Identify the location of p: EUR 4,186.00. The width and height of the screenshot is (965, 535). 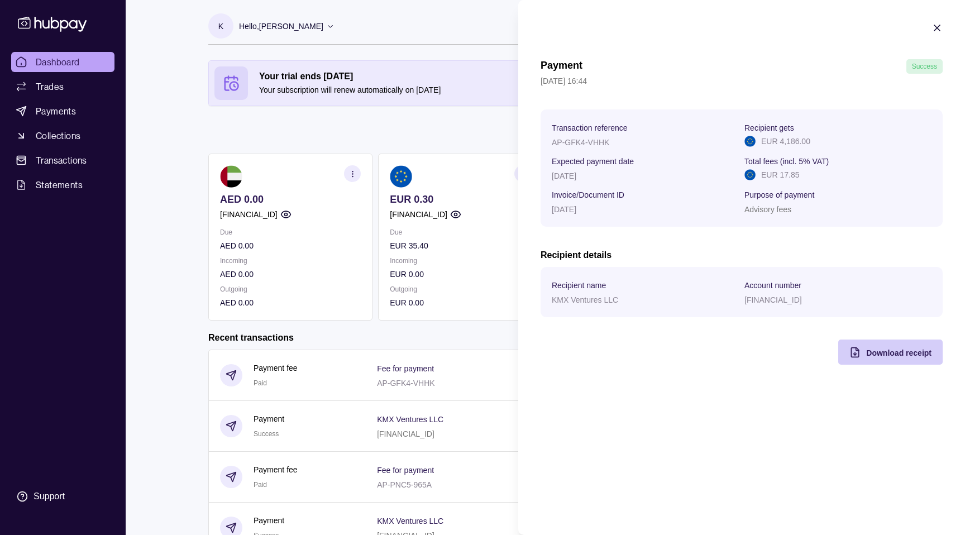
(786, 141).